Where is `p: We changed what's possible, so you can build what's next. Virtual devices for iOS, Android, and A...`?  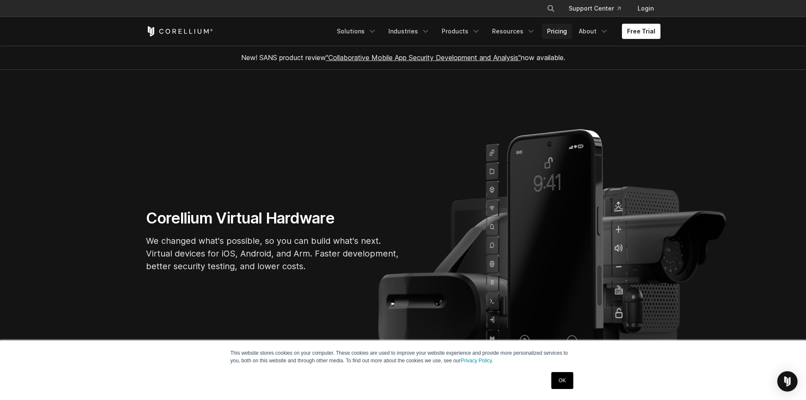 p: We changed what's possible, so you can build what's next. Virtual devices for iOS, Android, and A... is located at coordinates (273, 254).